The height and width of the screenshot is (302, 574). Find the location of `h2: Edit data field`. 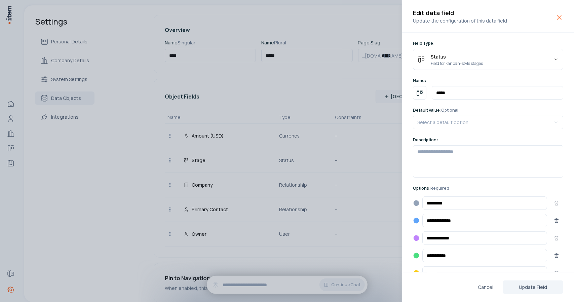

h2: Edit data field is located at coordinates (488, 13).